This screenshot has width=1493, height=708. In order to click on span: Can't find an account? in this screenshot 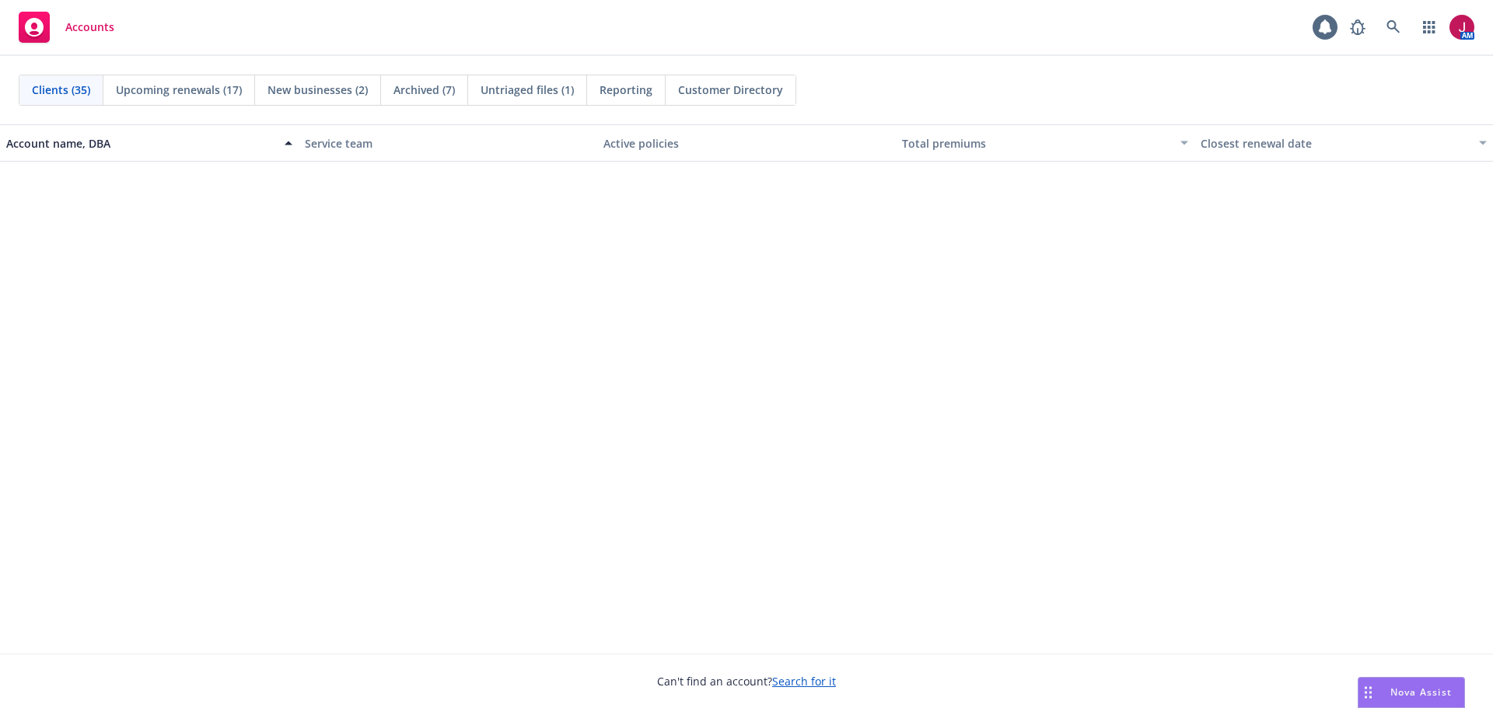, I will do `click(746, 681)`.